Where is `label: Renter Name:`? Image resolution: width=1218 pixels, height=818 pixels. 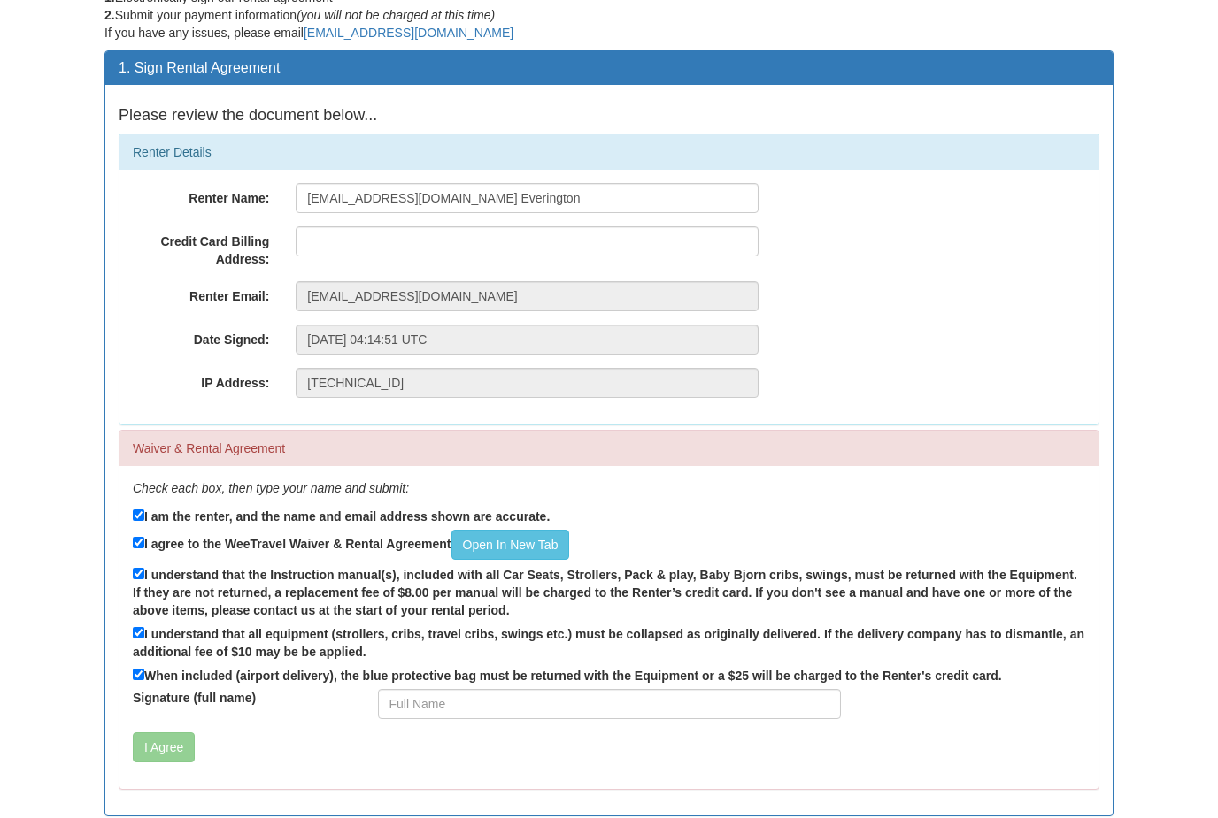
label: Renter Name: is located at coordinates (201, 195).